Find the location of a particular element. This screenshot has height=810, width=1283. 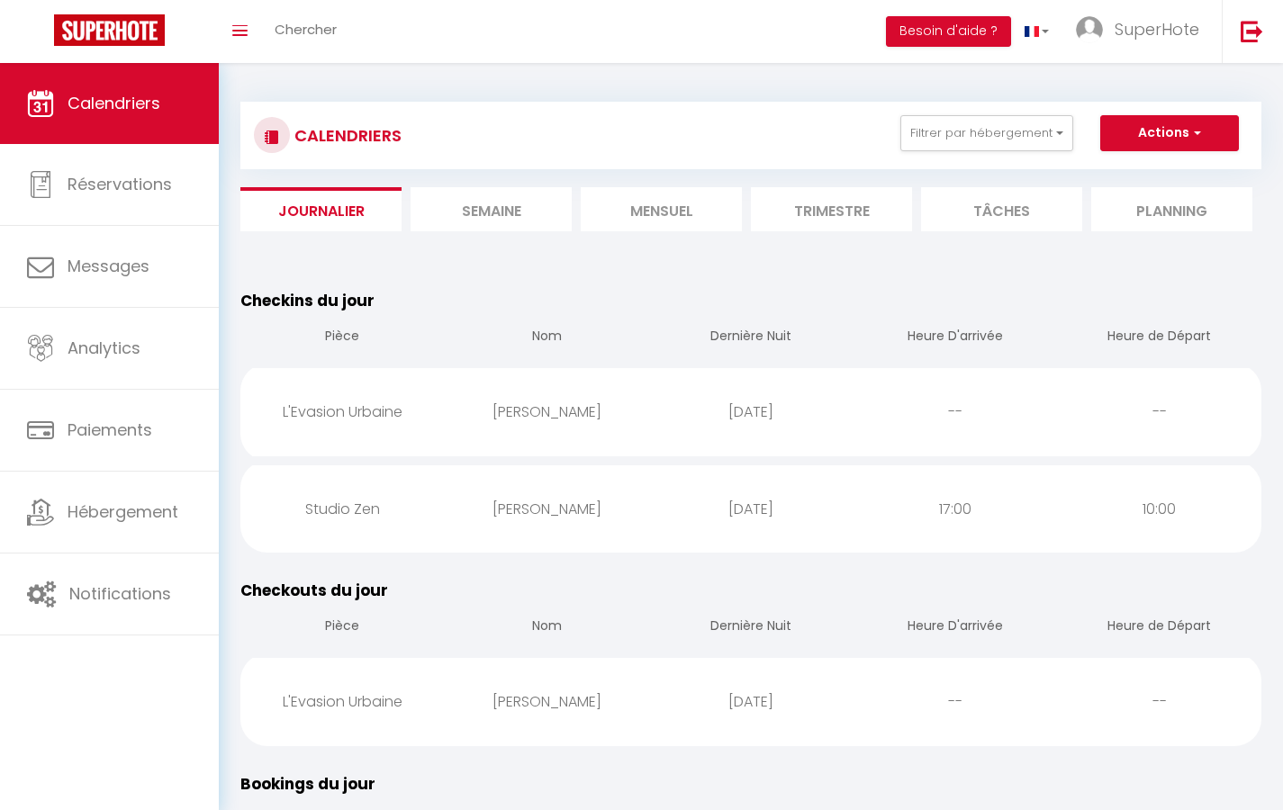

h3: CALENDRIERS is located at coordinates (346, 135).